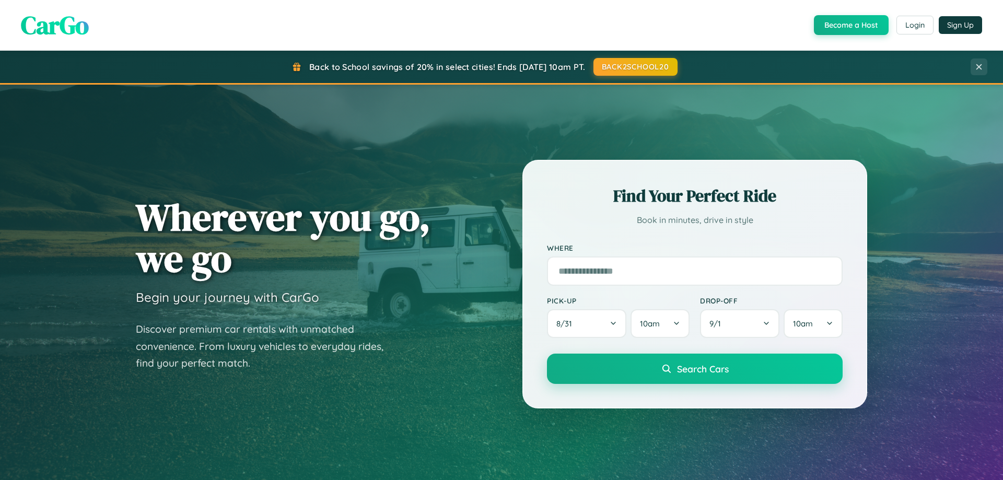  Describe the element at coordinates (694, 196) in the screenshot. I see `h2: Find Your Perfect Ride` at that location.